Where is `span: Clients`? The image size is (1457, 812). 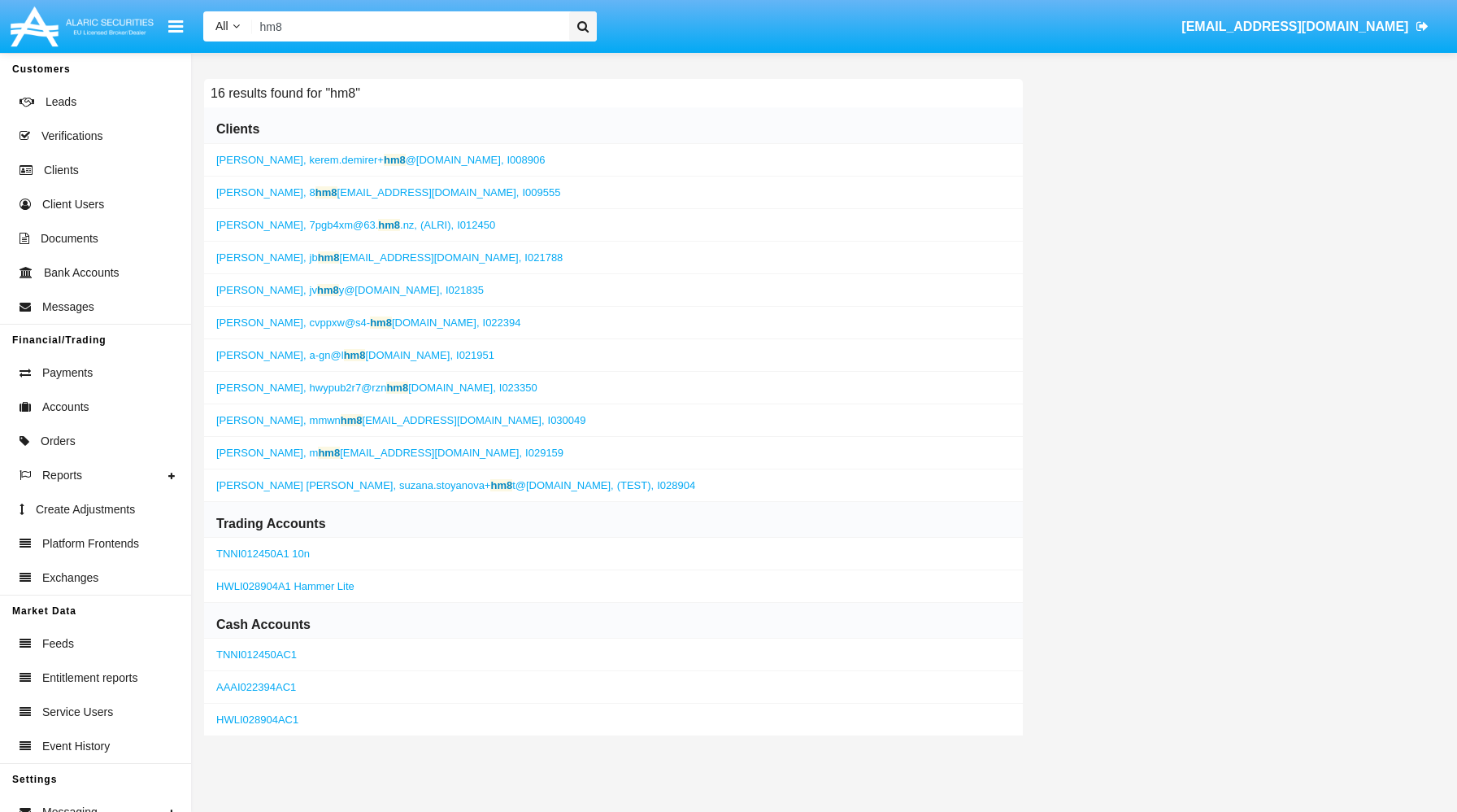
span: Clients is located at coordinates (61, 170).